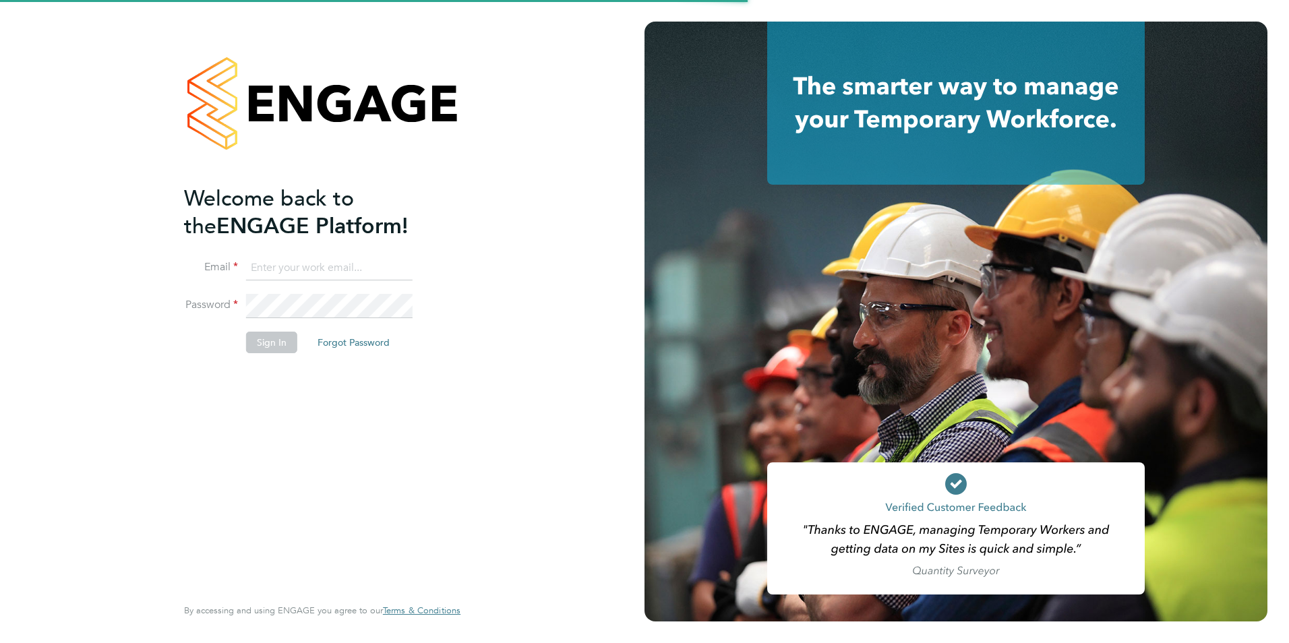 This screenshot has width=1289, height=643. What do you see at coordinates (421, 611) in the screenshot?
I see `a: Terms & Conditions` at bounding box center [421, 611].